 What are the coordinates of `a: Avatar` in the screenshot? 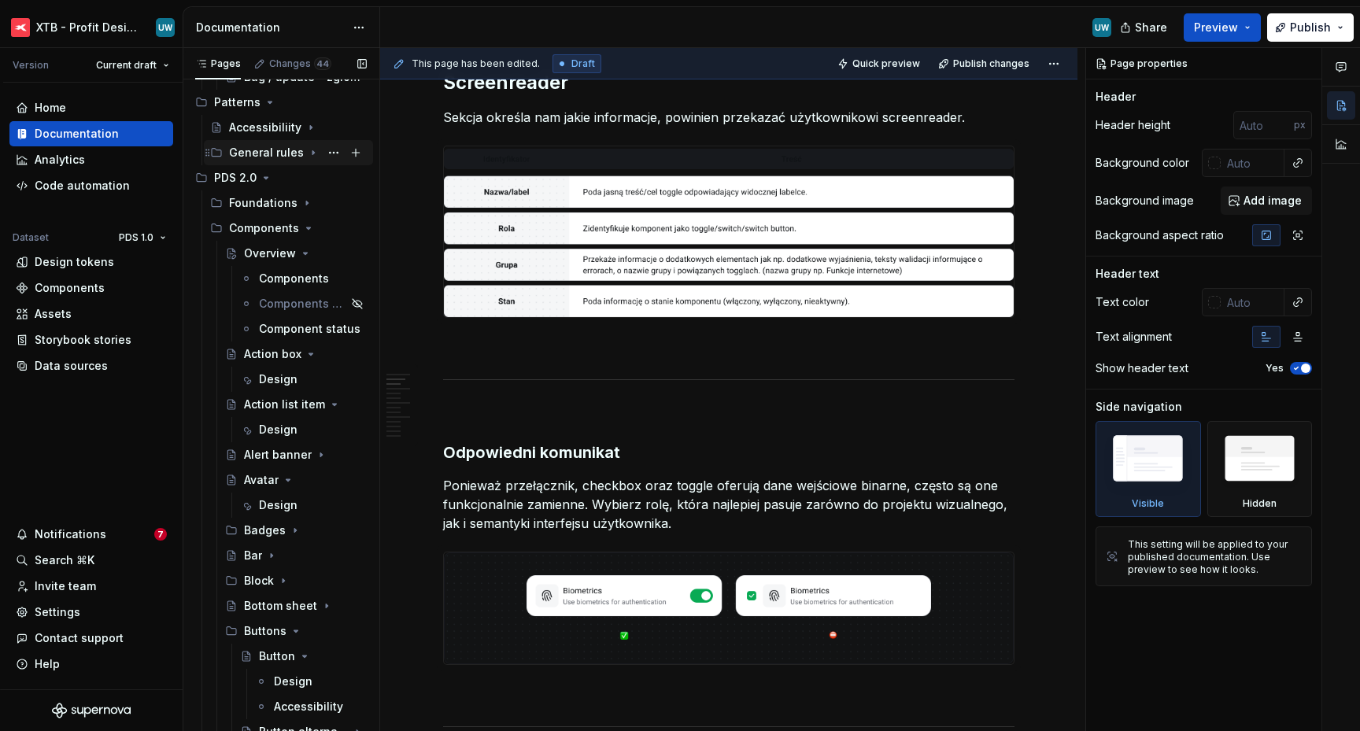 It's located at (296, 480).